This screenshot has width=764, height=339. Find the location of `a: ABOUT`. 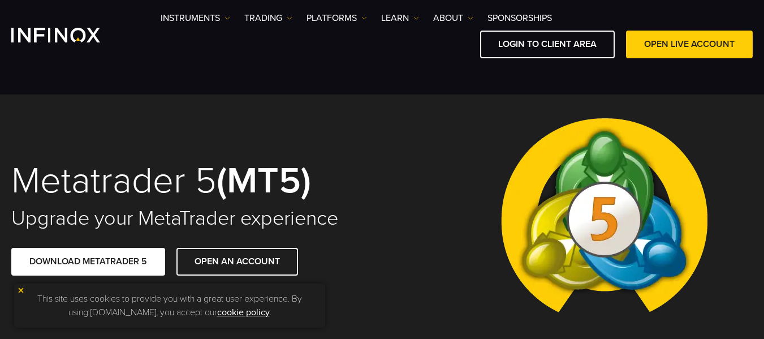

a: ABOUT is located at coordinates (453, 18).